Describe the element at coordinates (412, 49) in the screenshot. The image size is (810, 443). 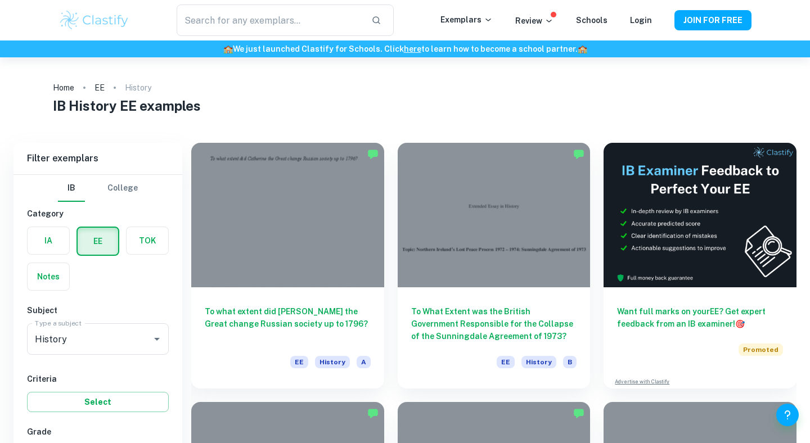
I see `a: here` at that location.